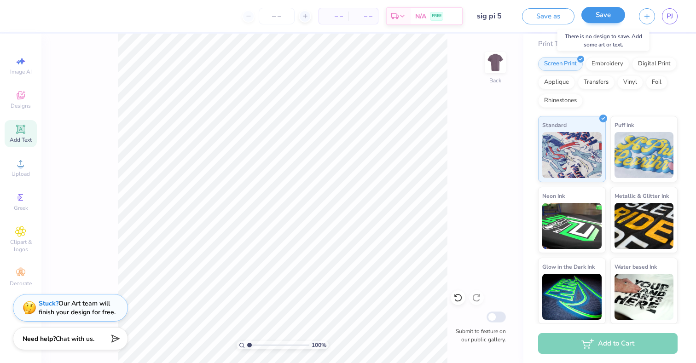 The width and height of the screenshot is (696, 363). I want to click on div: Embroidery, so click(607, 64).